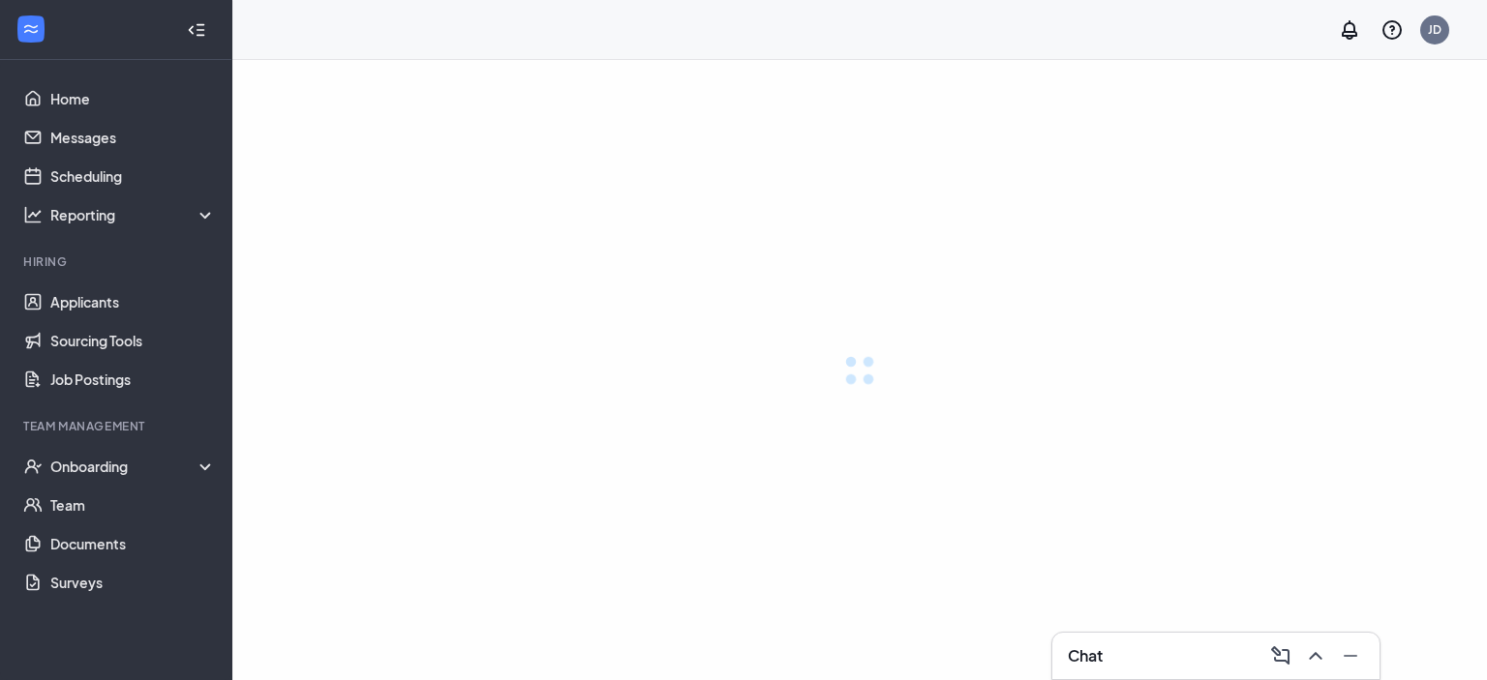 The height and width of the screenshot is (680, 1487). Describe the element at coordinates (133, 505) in the screenshot. I see `a: Team` at that location.